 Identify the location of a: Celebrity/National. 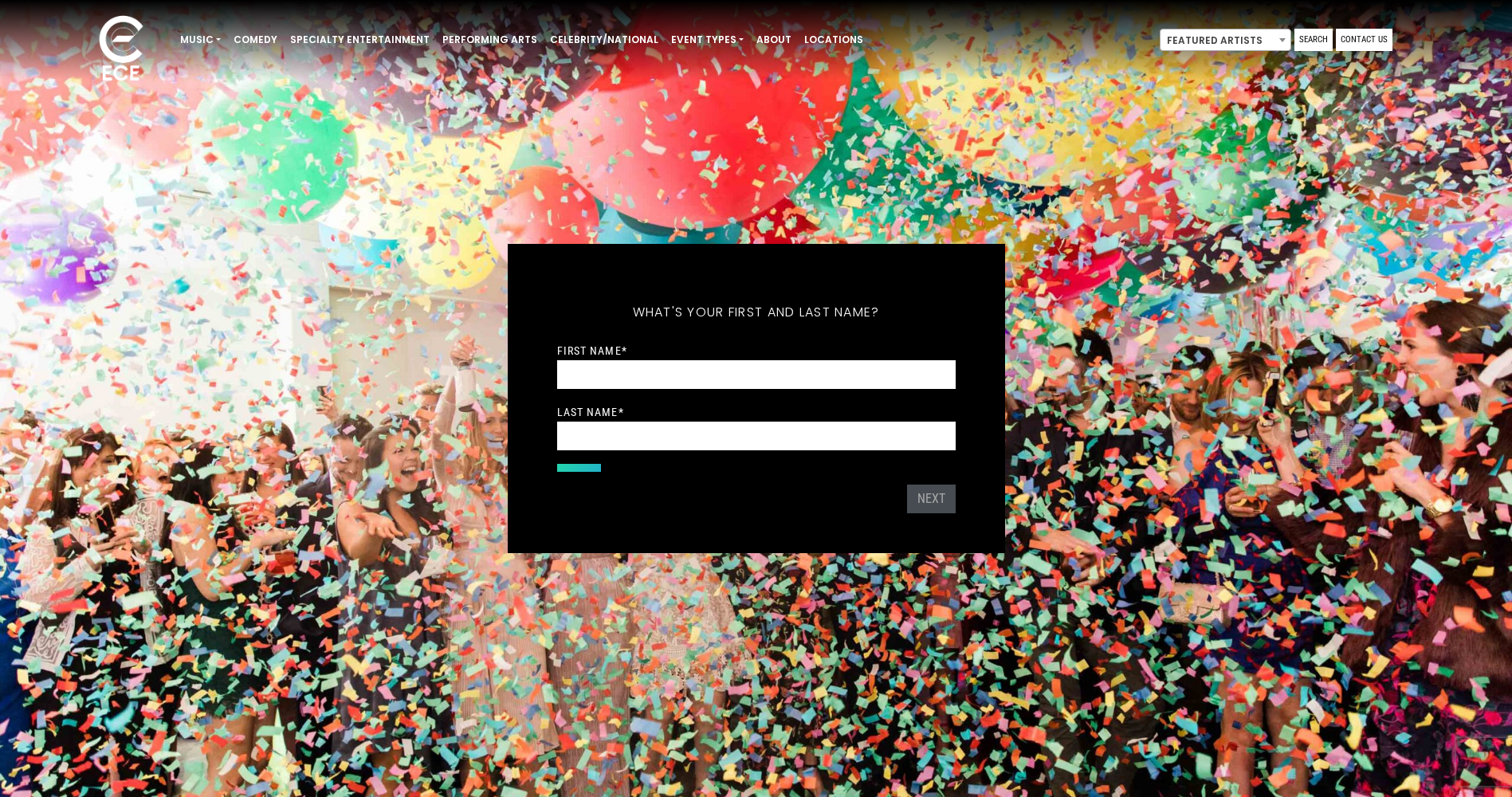
(605, 40).